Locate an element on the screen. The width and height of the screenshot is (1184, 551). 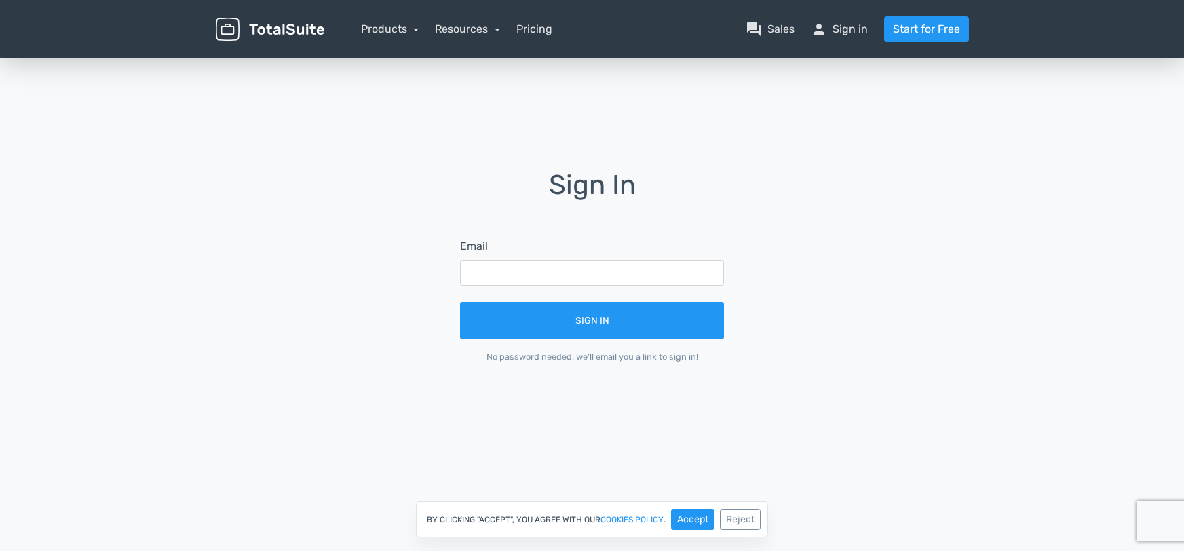
a: Products is located at coordinates (390, 28).